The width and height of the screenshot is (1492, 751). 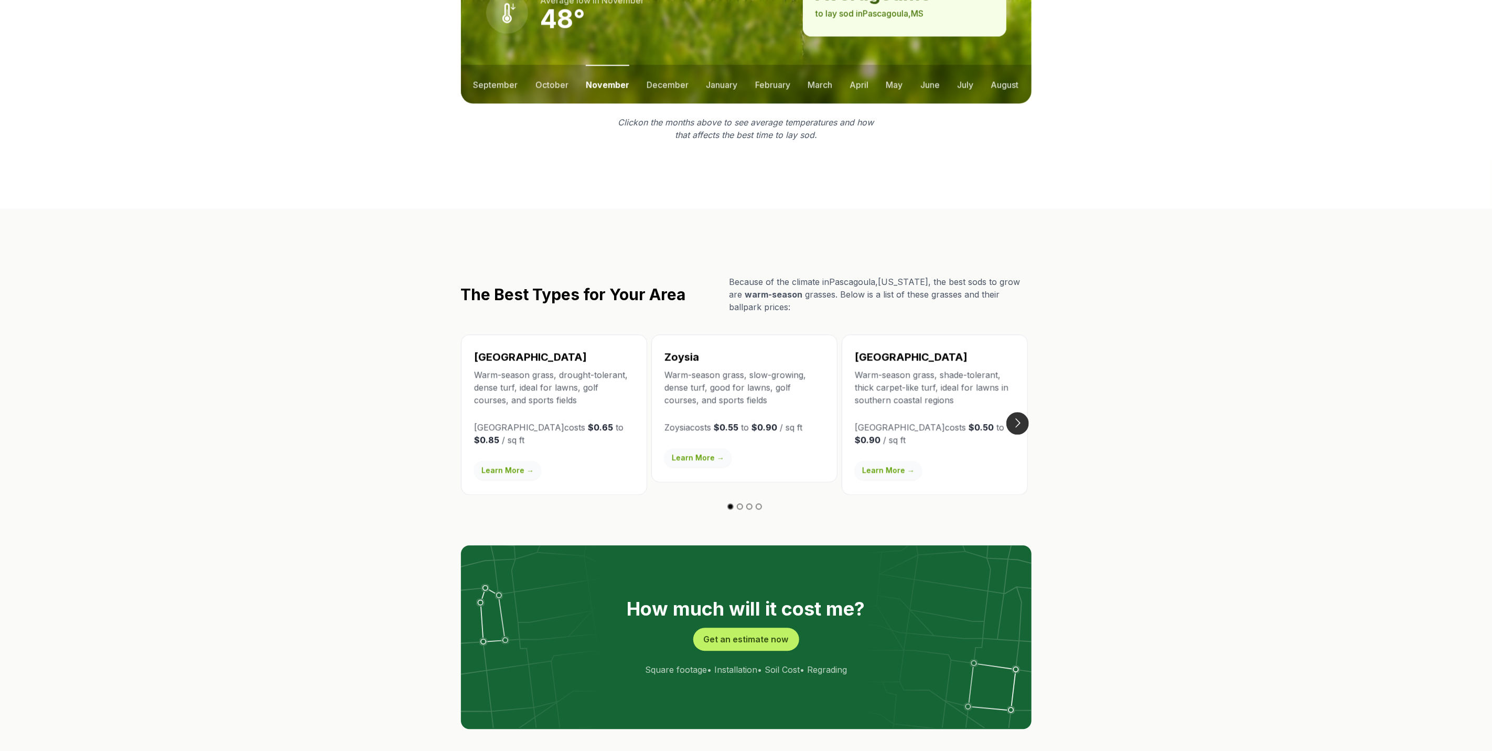 I want to click on button: Go to slide 1, so click(x=731, y=506).